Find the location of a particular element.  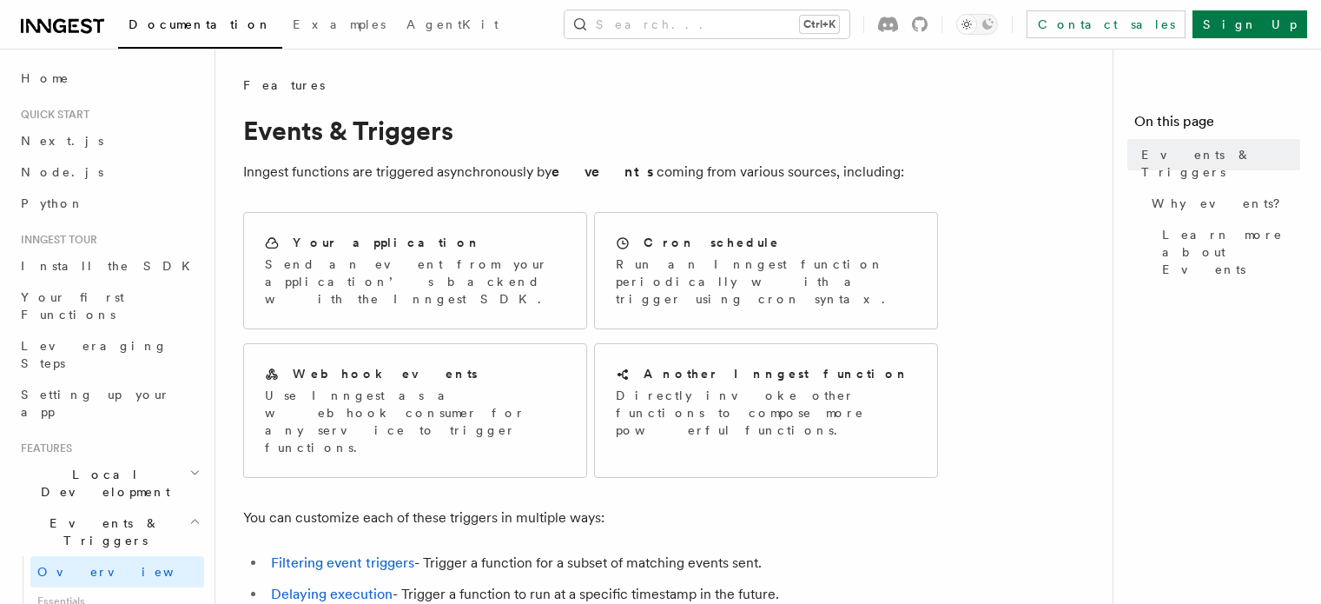

button: Local Development is located at coordinates (109, 483).